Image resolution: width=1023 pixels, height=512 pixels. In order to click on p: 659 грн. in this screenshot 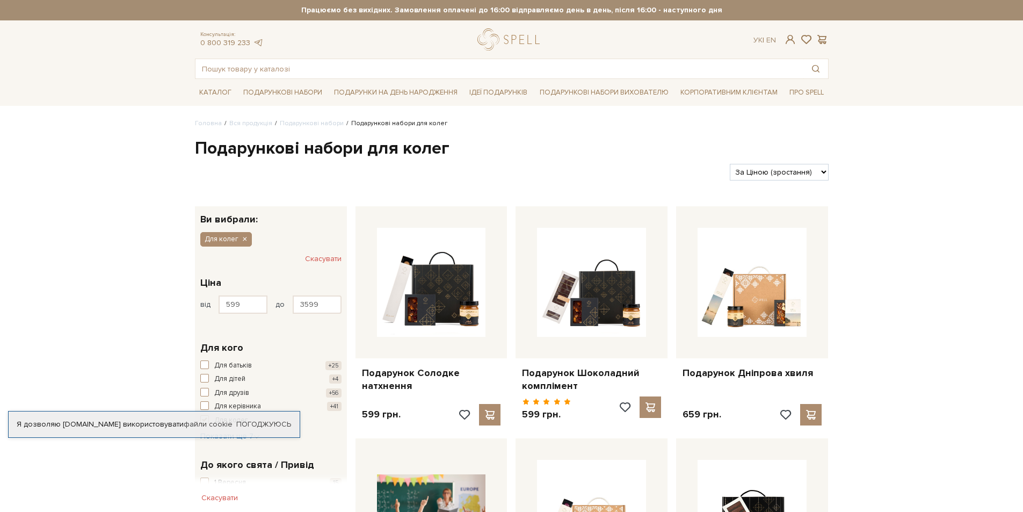, I will do `click(702, 414)`.